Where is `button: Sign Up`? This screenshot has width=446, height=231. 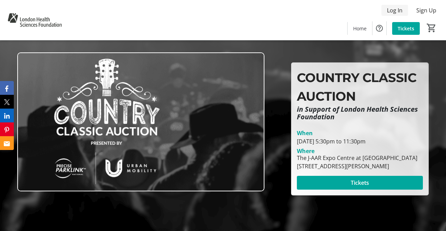 button: Sign Up is located at coordinates (426, 10).